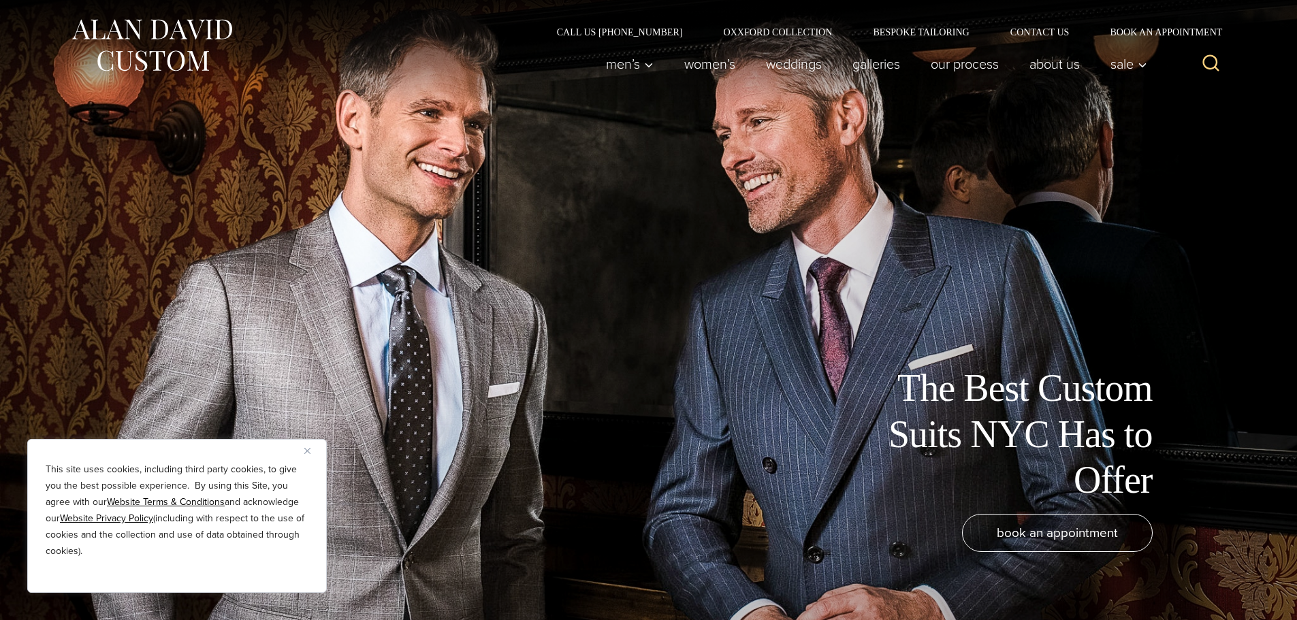  I want to click on span: Men’s, so click(630, 64).